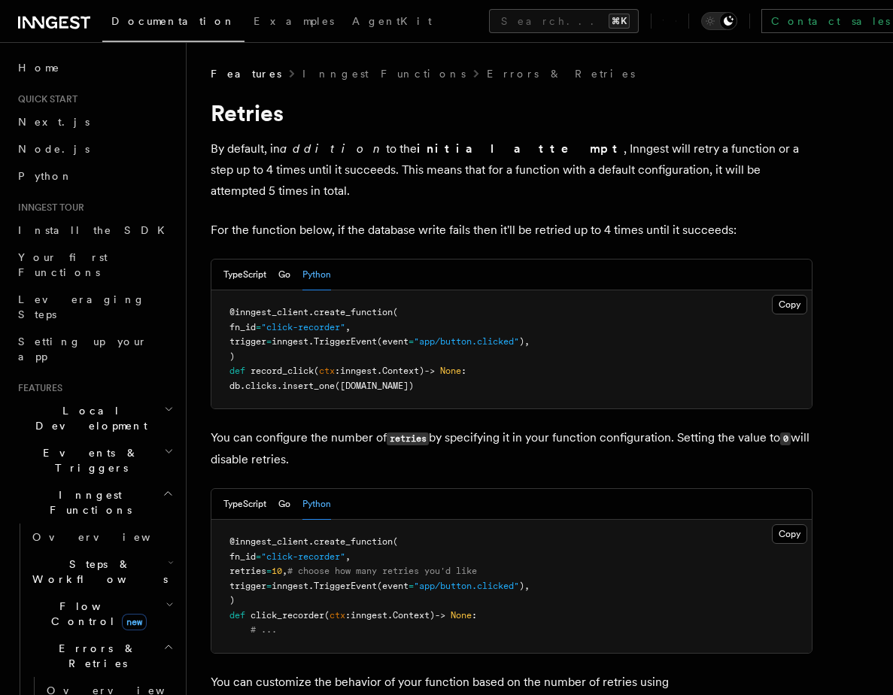  What do you see at coordinates (110, 537) in the screenshot?
I see `span: Overview` at bounding box center [110, 537].